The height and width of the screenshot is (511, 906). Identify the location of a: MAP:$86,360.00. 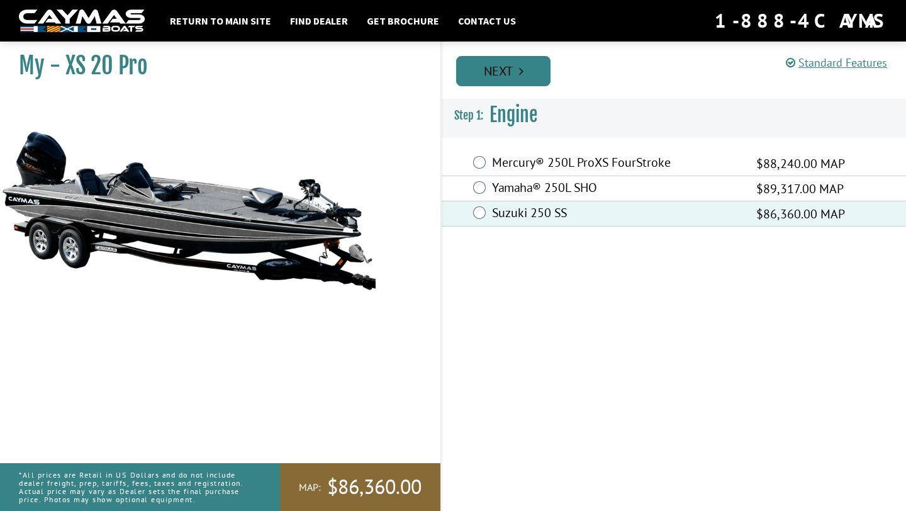
(360, 487).